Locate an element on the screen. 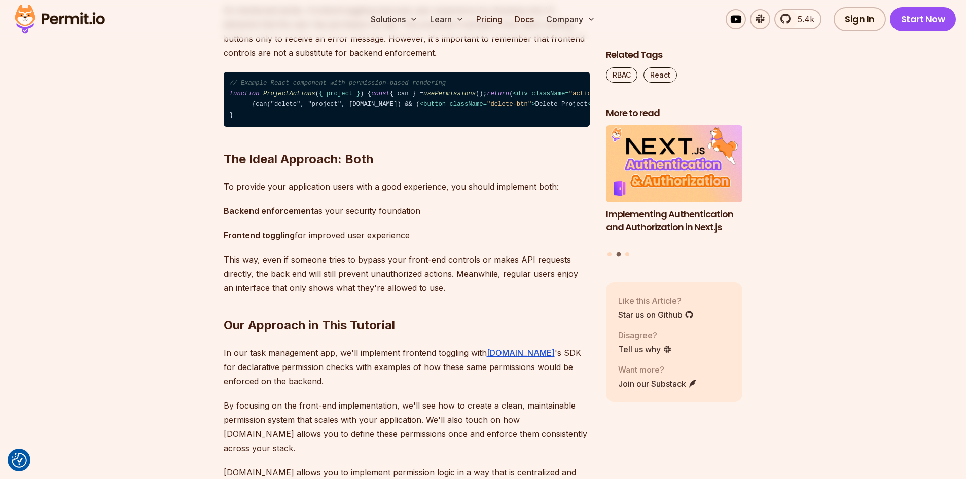 The image size is (966, 479). h2: The Ideal Approach: Both is located at coordinates (407, 139).